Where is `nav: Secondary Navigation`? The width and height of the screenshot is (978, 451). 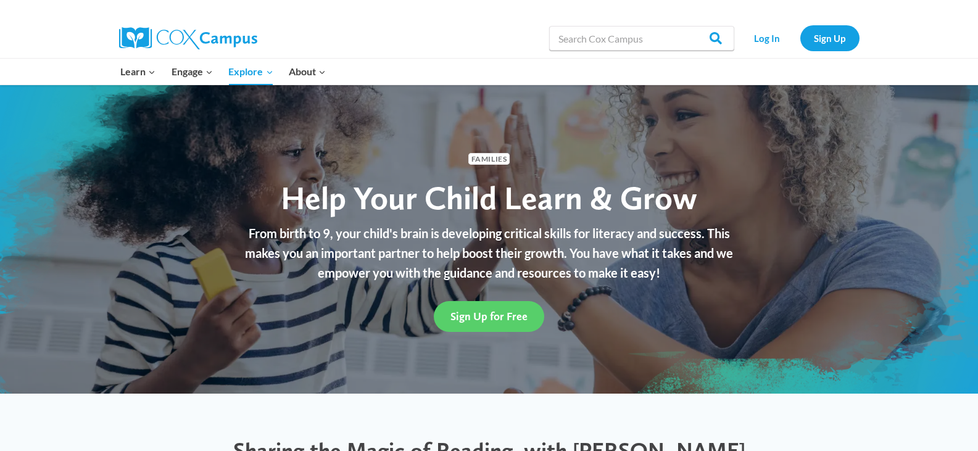 nav: Secondary Navigation is located at coordinates (800, 38).